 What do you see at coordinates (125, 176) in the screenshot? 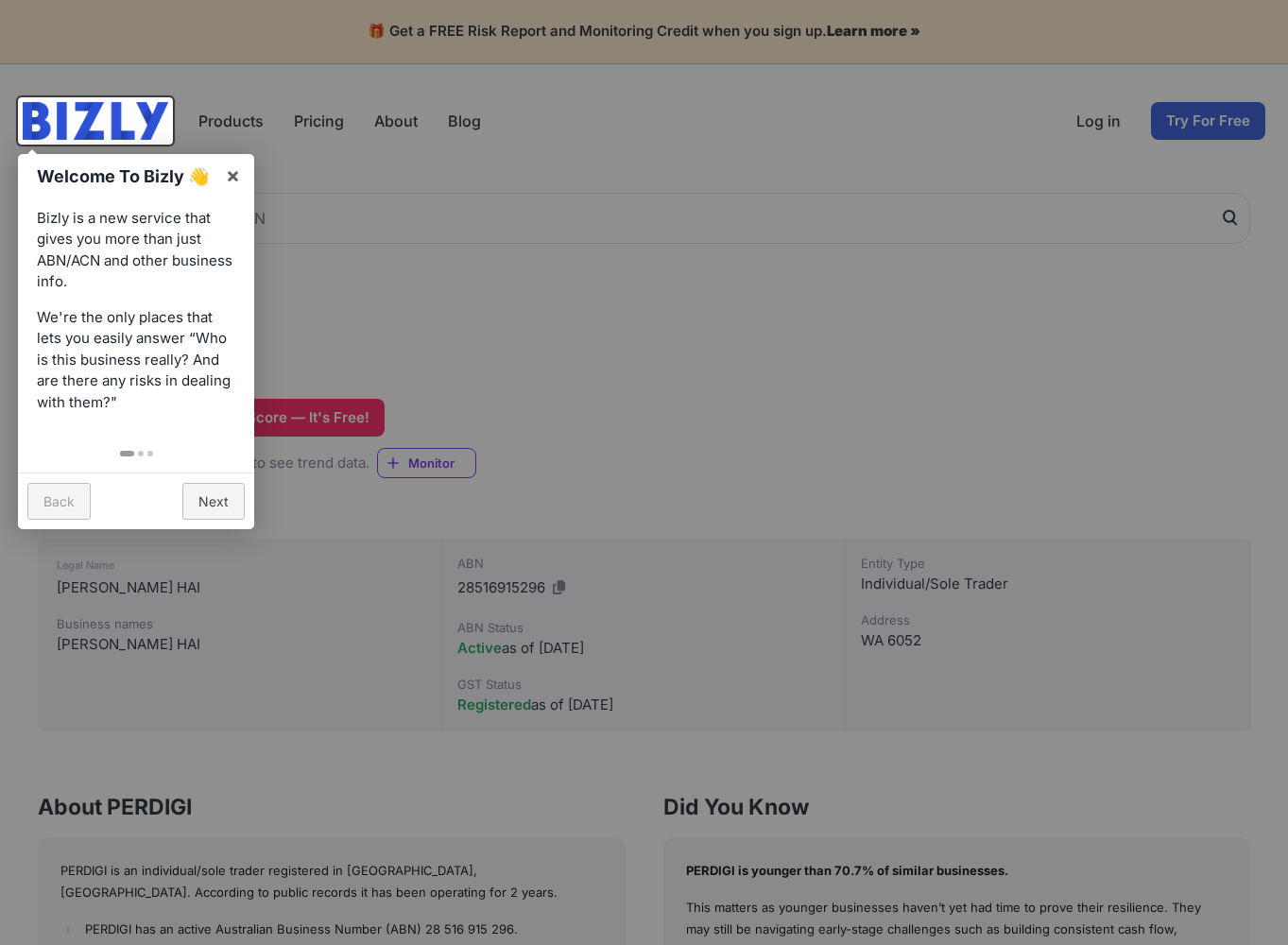
I see `h1: Welcome To Bizly 👋` at bounding box center [125, 176].